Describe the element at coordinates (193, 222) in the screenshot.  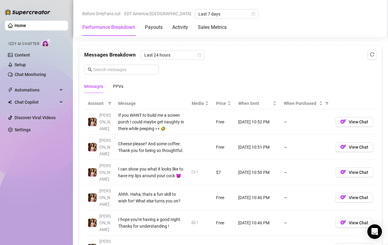
I see `span: picture` at that location.